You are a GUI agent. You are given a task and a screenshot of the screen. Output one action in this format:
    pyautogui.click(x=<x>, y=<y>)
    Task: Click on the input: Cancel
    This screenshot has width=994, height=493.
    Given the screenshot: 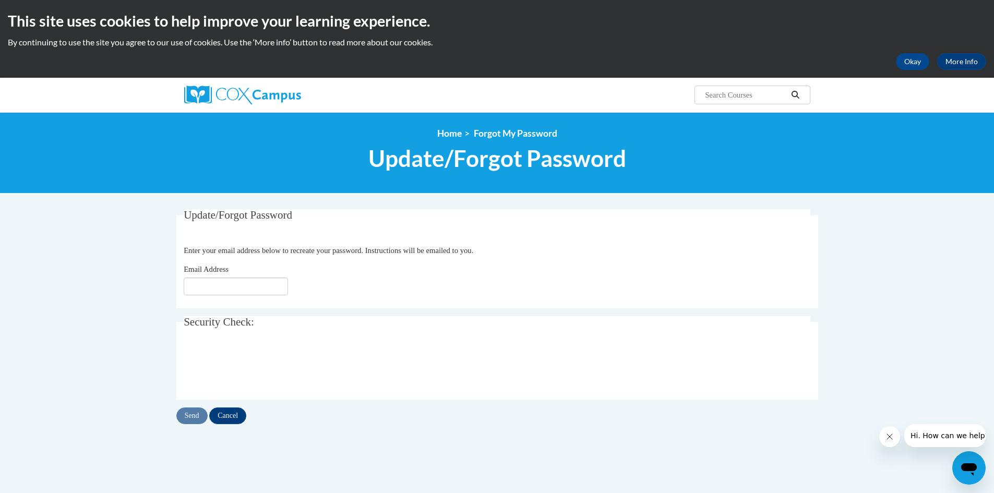 What is the action you would take?
    pyautogui.click(x=227, y=416)
    